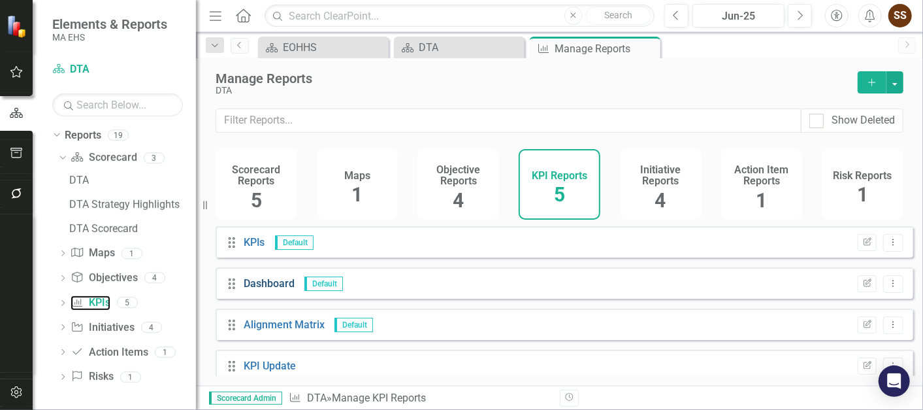 The image size is (923, 410). I want to click on div: Open Intercom Messenger, so click(894, 381).